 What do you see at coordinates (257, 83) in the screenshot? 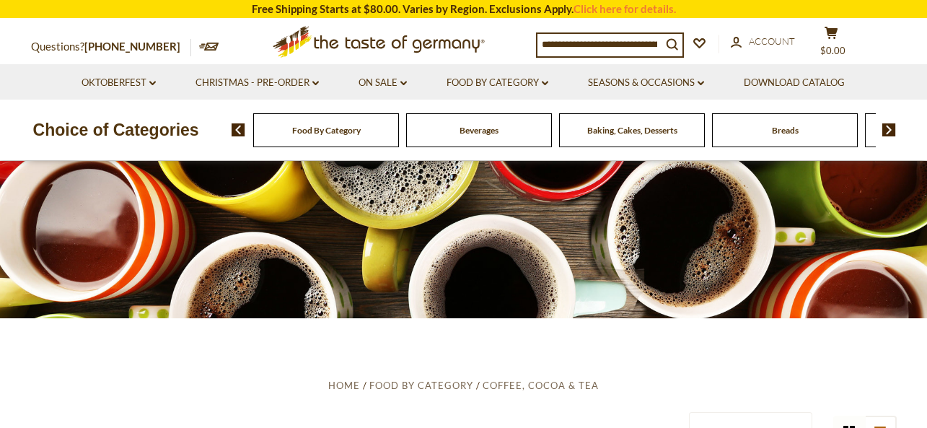
I see `a: Christmas - PRE-ORDER` at bounding box center [257, 83].